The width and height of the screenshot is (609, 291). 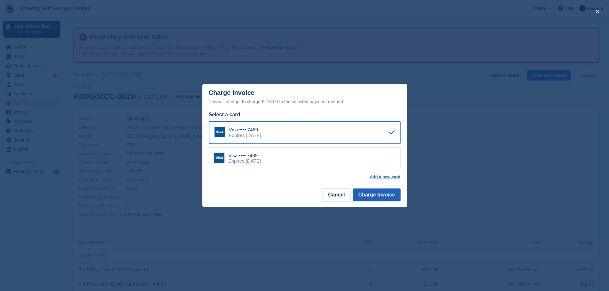 I want to click on div: Select a card, so click(x=304, y=115).